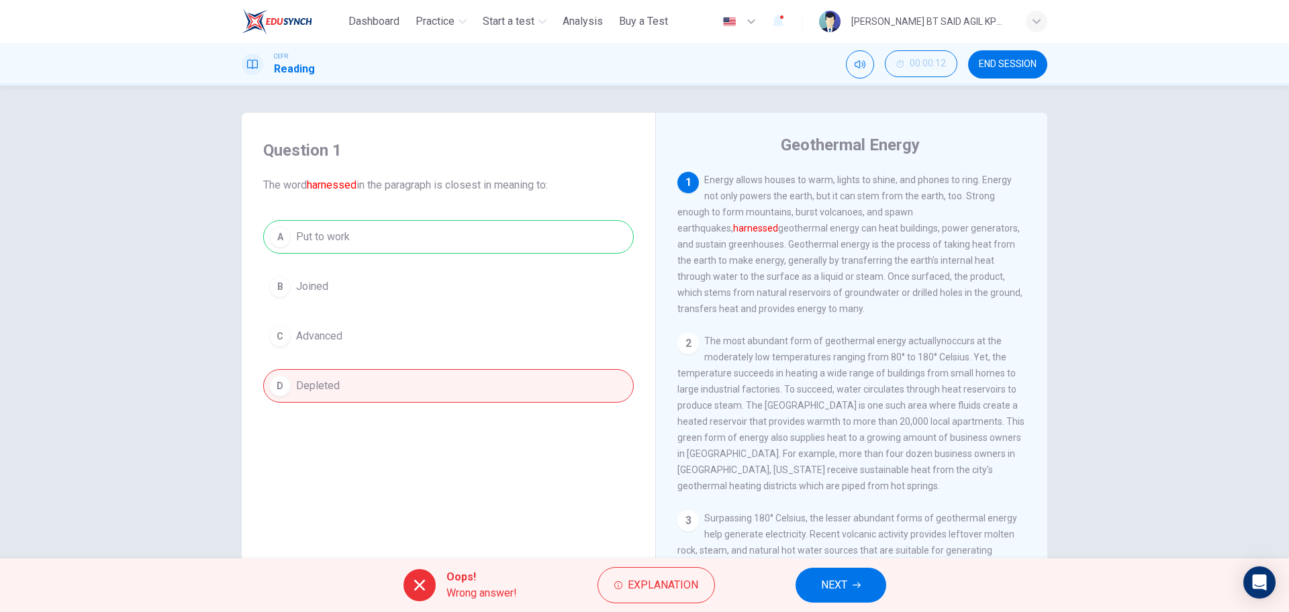 This screenshot has height=612, width=1289. What do you see at coordinates (643, 21) in the screenshot?
I see `a: Buy a Test` at bounding box center [643, 21].